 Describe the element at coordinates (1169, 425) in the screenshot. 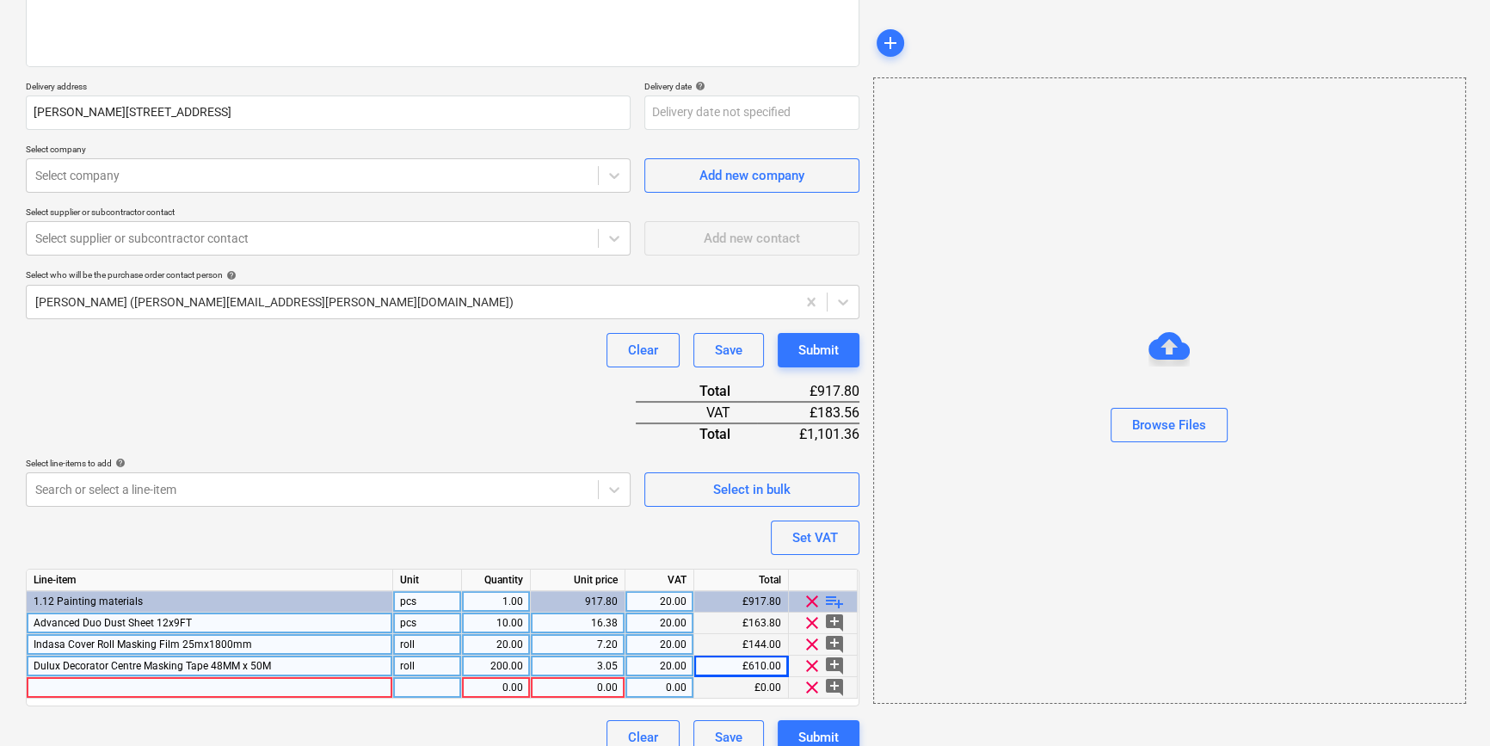

I see `button: Browse Files` at that location.